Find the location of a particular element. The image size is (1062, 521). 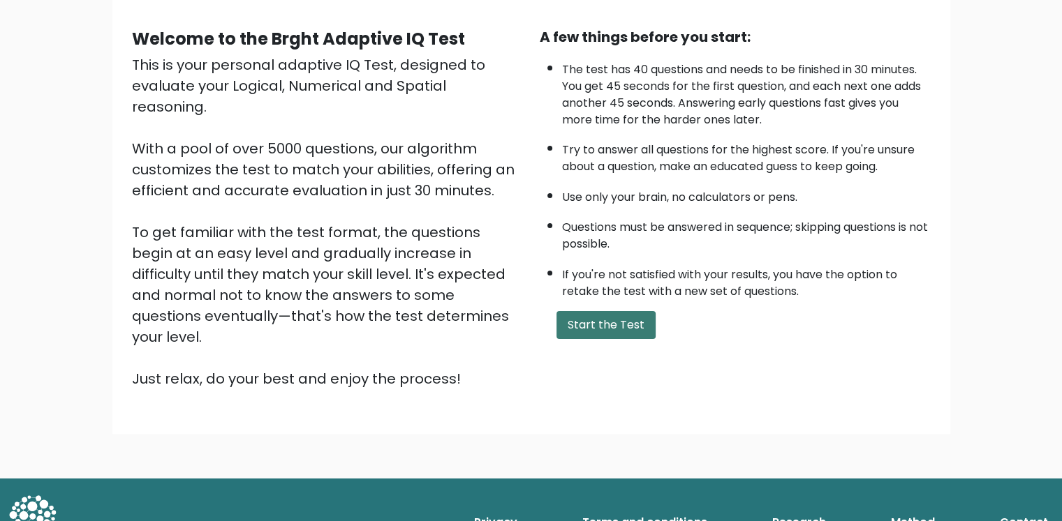

li: Questions must be answered in sequence; skipping questions is not possible. is located at coordinates (746, 232).